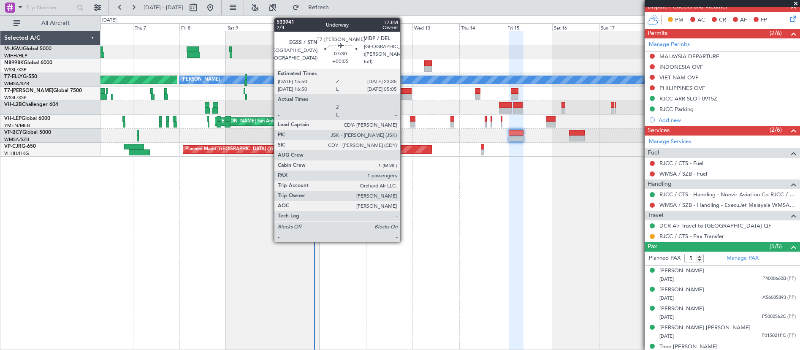 This screenshot has width=800, height=350. Describe the element at coordinates (296, 27) in the screenshot. I see `div: Sun 10` at that location.